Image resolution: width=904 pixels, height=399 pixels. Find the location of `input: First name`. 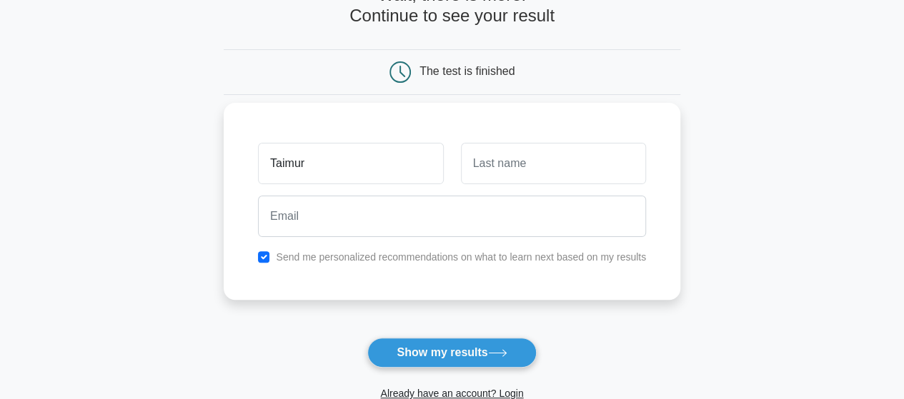

input: First name is located at coordinates (350, 164).